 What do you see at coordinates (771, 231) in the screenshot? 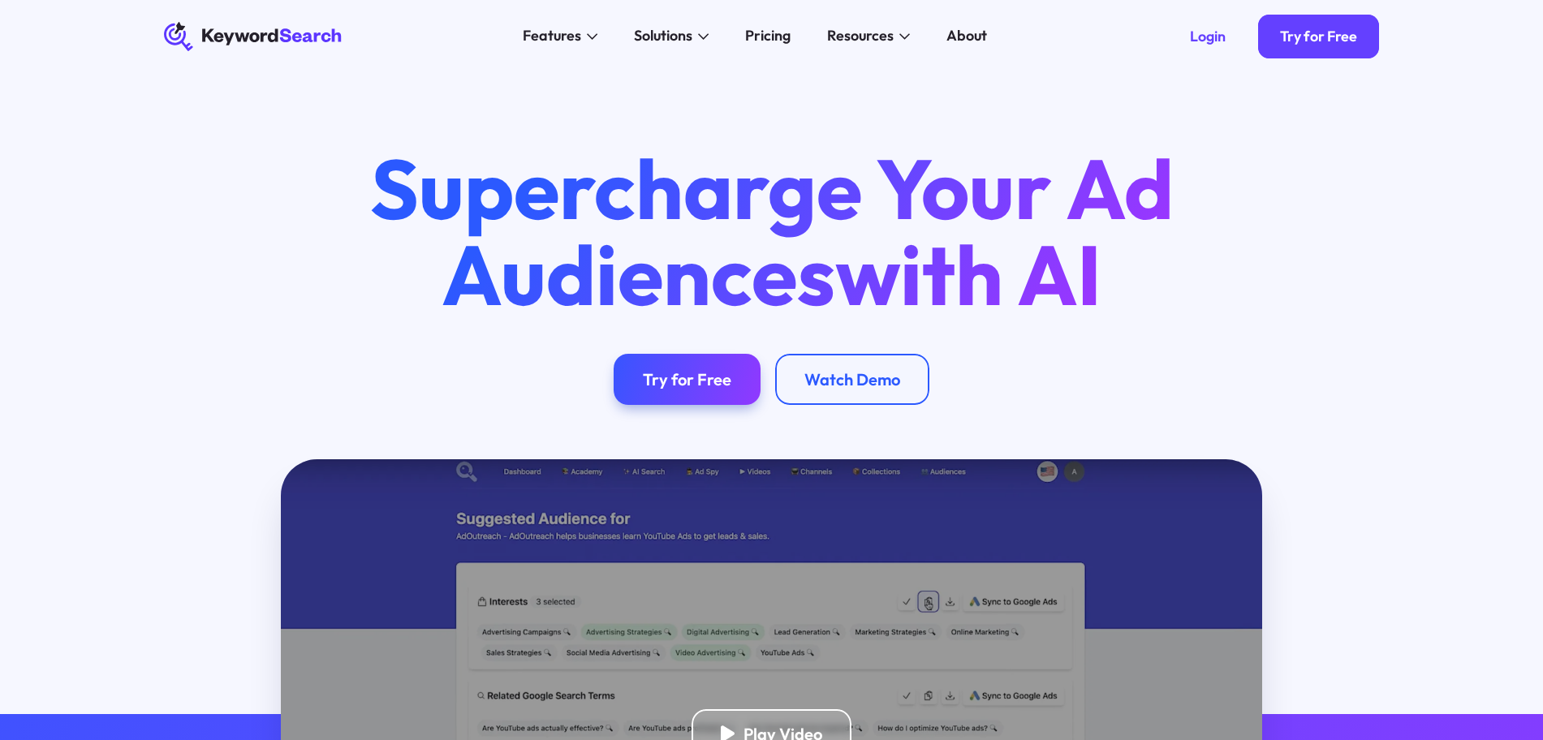
I see `h1: Supercharge Your Ad Audiences` at bounding box center [771, 231].